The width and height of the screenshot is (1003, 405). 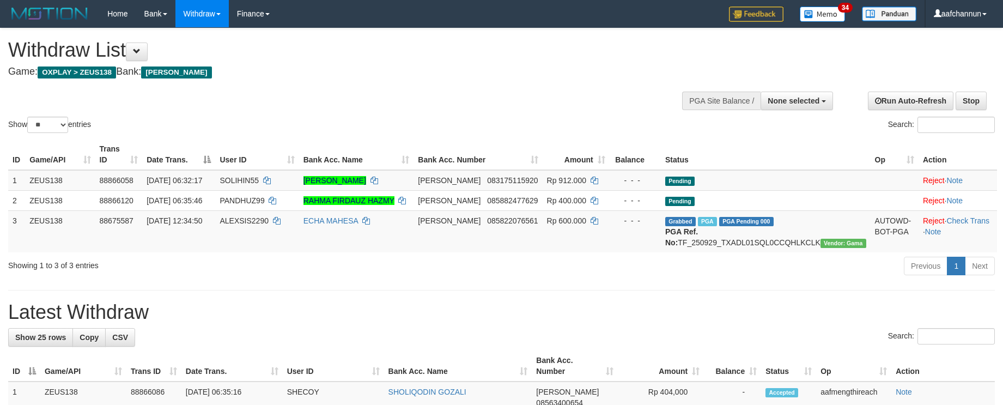 What do you see at coordinates (765, 154) in the screenshot?
I see `th: Status` at bounding box center [765, 154].